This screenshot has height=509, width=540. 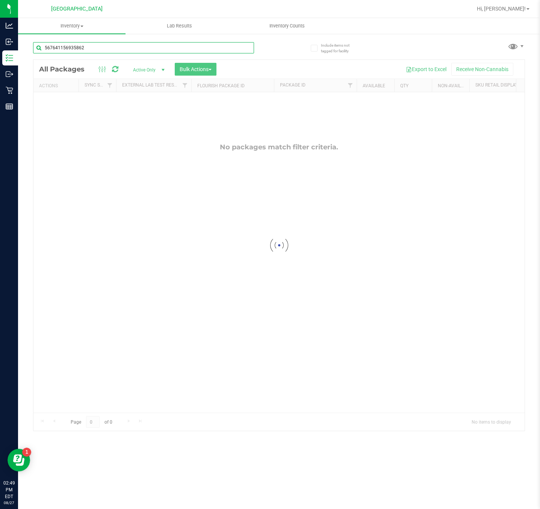 I want to click on inline-svg: Inventory, so click(x=9, y=58).